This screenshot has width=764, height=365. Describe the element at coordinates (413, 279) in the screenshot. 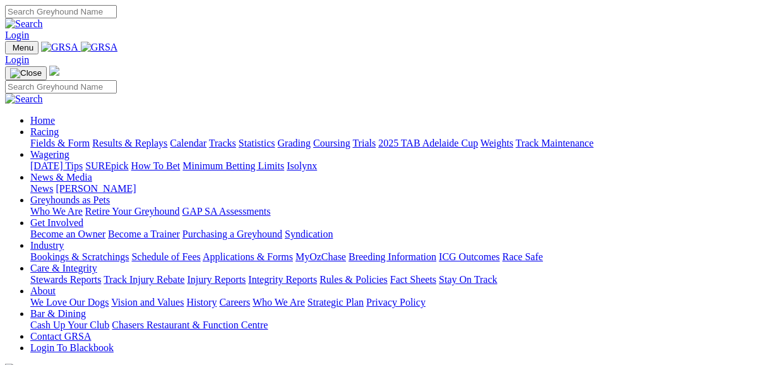

I see `a: Fact Sheets` at that location.